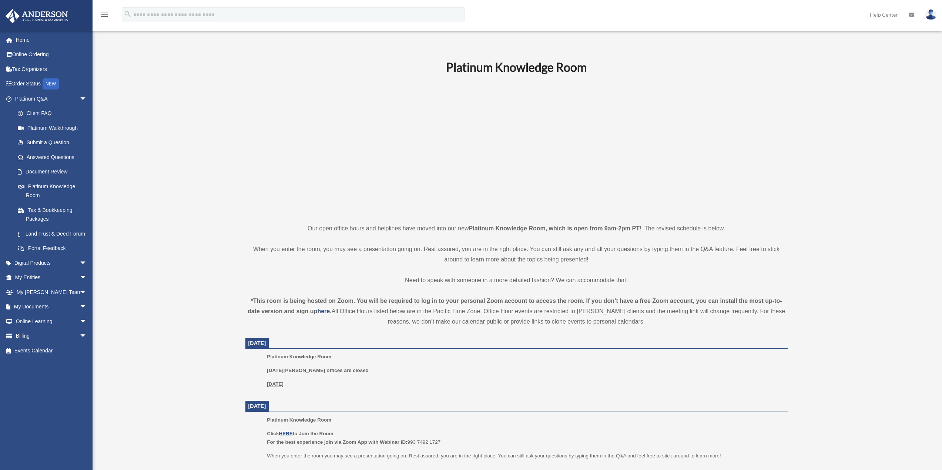 This screenshot has width=942, height=470. Describe the element at coordinates (54, 157) in the screenshot. I see `a: Answered Questions` at that location.